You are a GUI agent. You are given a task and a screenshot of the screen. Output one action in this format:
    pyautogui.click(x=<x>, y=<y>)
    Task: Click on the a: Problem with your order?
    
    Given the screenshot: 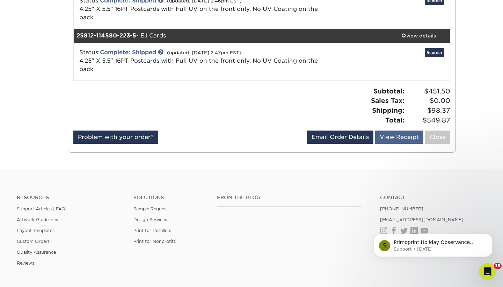 What is the action you would take?
    pyautogui.click(x=116, y=137)
    